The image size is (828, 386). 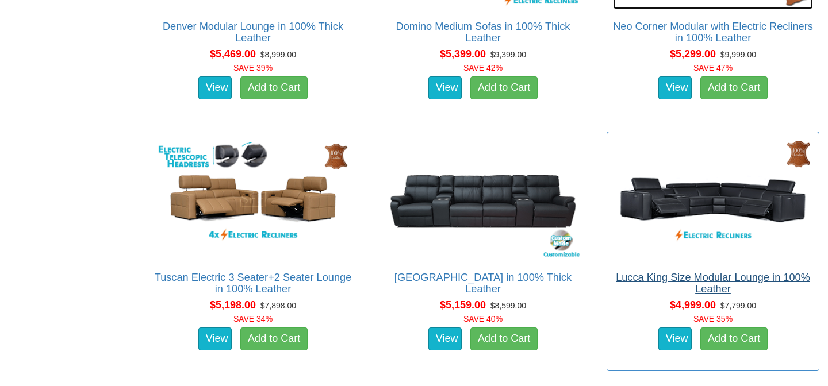 I want to click on a: Neo Corner Modular with Electric Recliners in 100% Leather, so click(x=713, y=32).